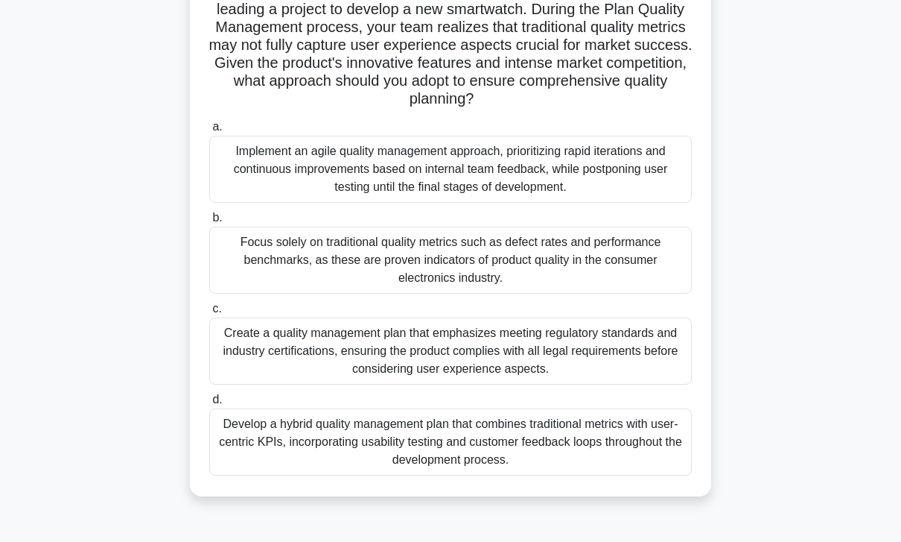  Describe the element at coordinates (217, 217) in the screenshot. I see `span: b.` at that location.